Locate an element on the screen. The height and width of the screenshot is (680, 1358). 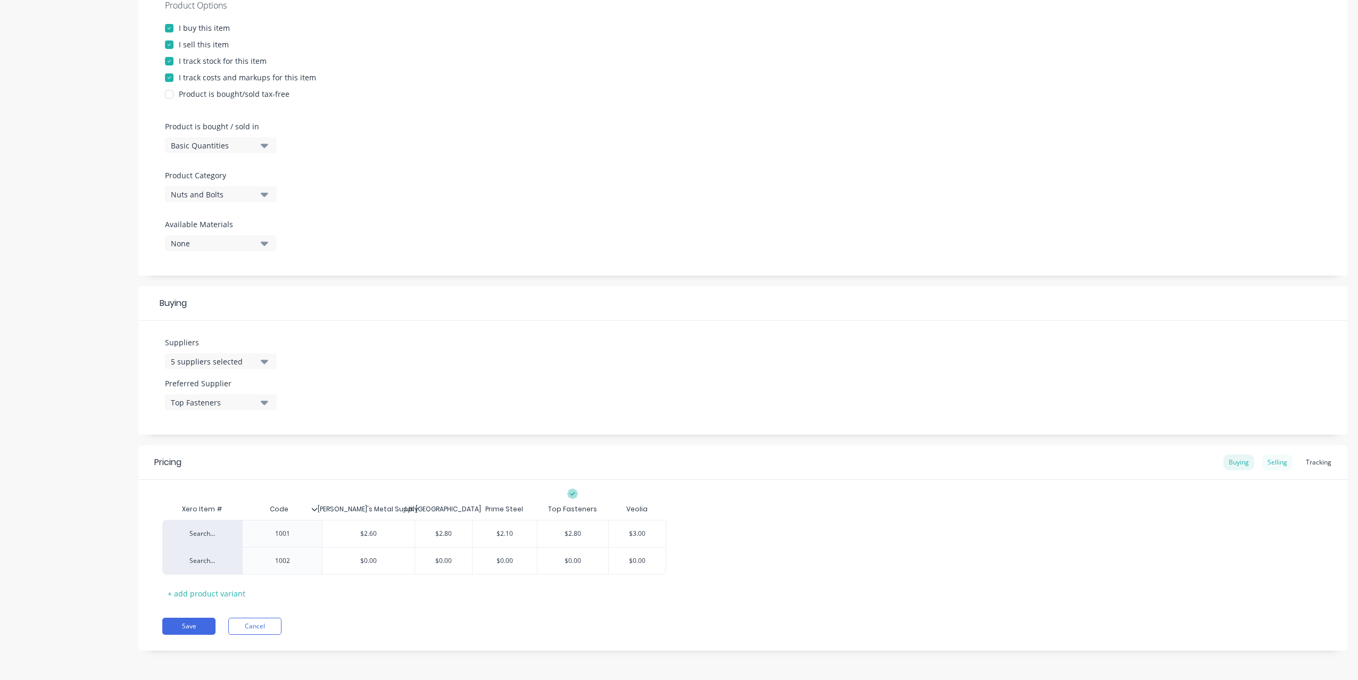
div: Selling is located at coordinates (1277, 462).